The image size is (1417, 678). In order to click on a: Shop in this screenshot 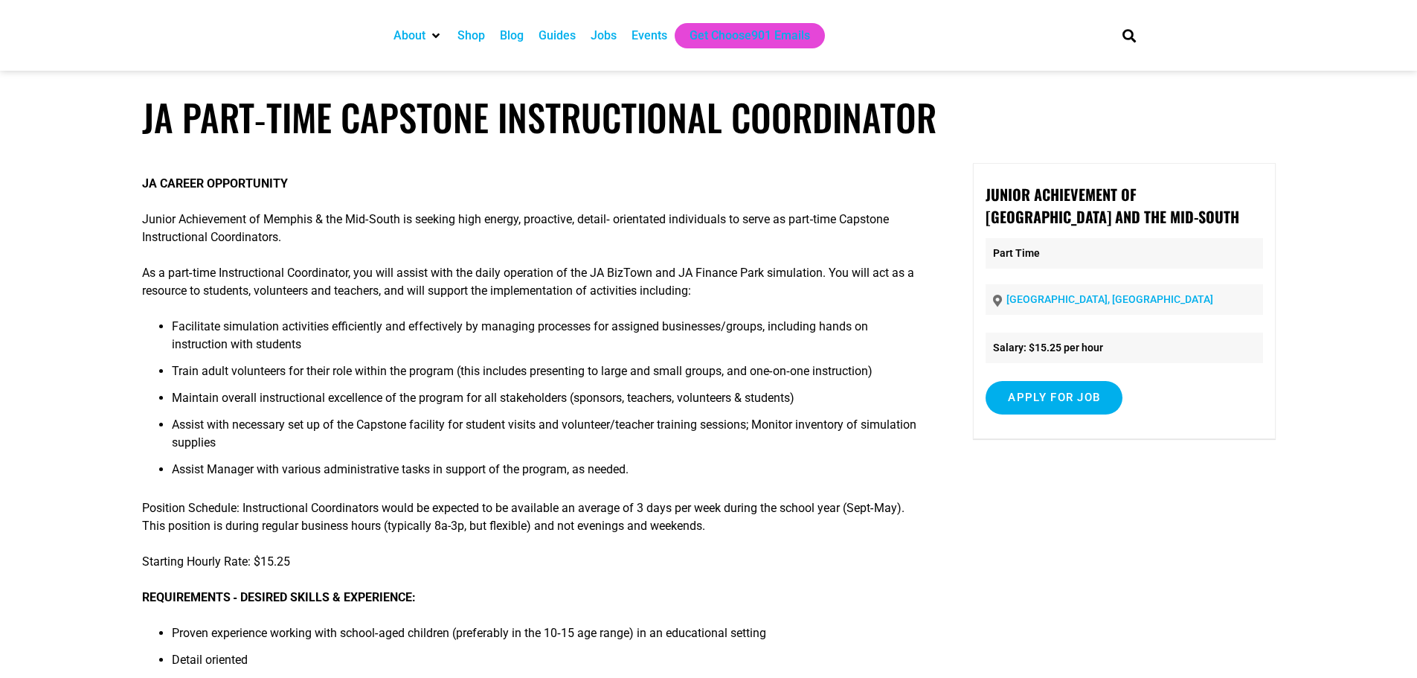, I will do `click(471, 36)`.